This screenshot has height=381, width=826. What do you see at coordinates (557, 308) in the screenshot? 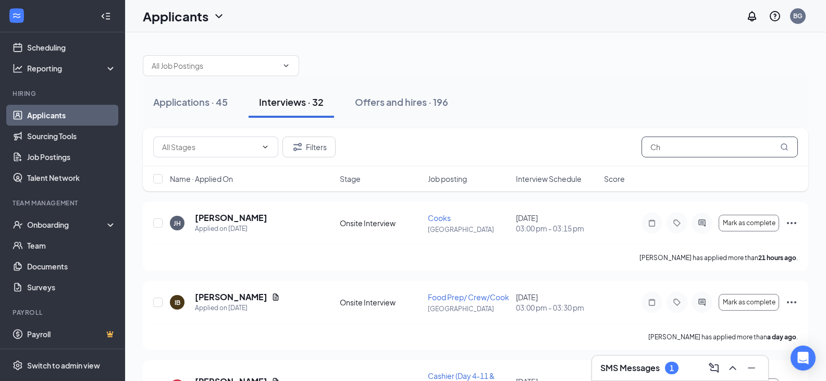
I see `span: 03:00 pm - 03:30 pm` at bounding box center [557, 308].